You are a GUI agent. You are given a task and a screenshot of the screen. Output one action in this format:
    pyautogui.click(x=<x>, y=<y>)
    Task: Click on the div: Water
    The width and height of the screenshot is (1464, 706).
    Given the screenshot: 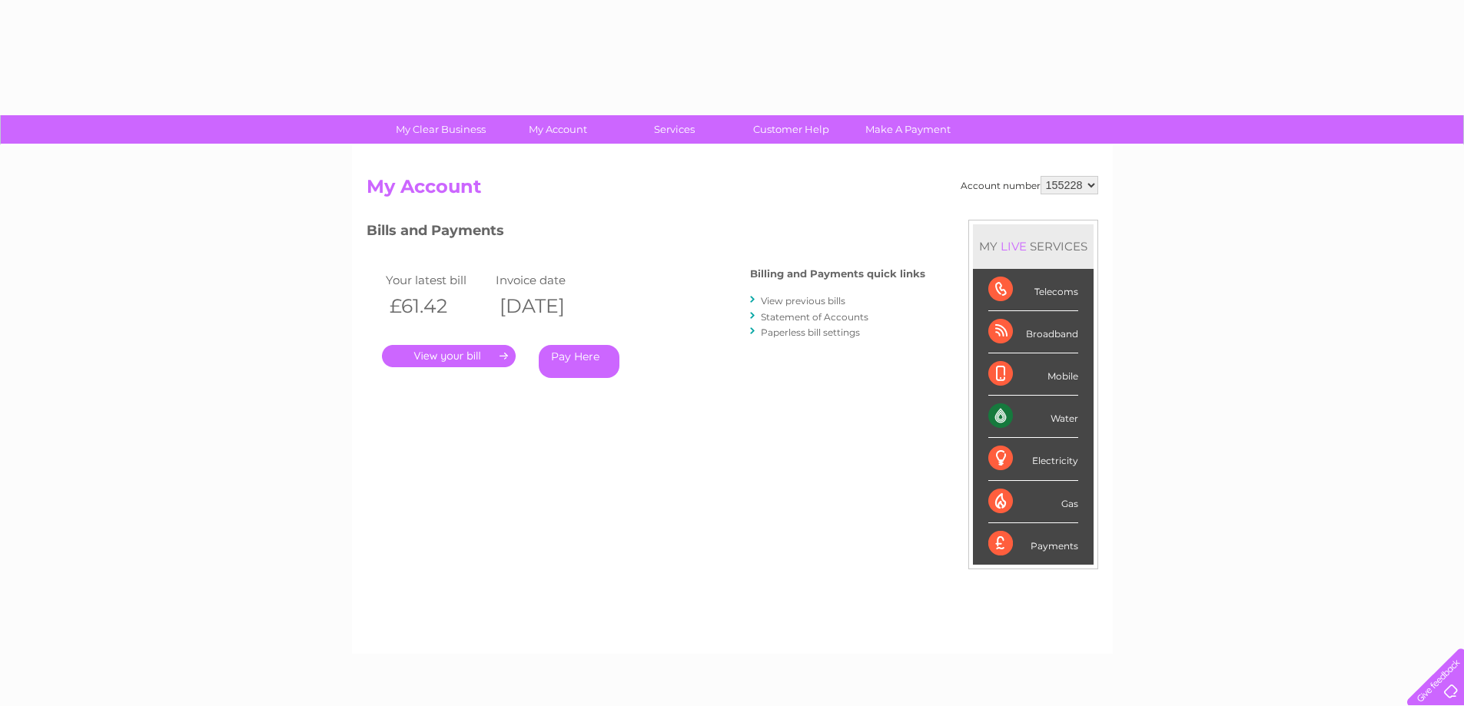 What is the action you would take?
    pyautogui.click(x=1033, y=416)
    